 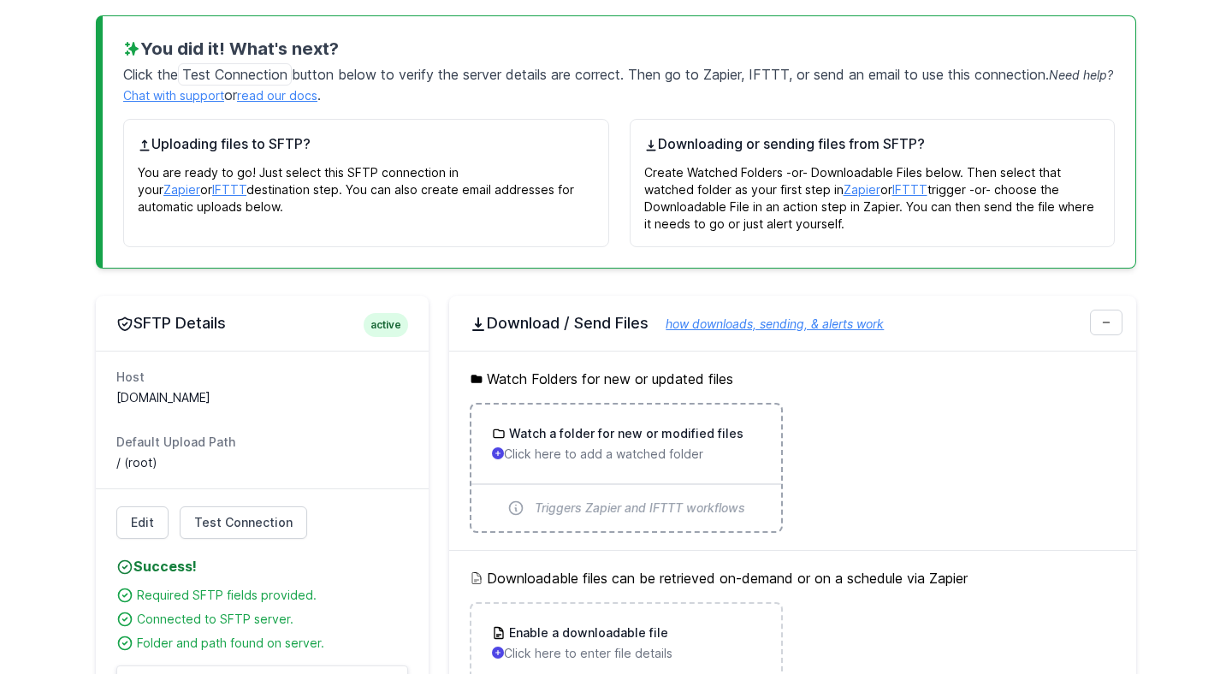 I want to click on h4: Uploading files to SFTP?, so click(x=366, y=144).